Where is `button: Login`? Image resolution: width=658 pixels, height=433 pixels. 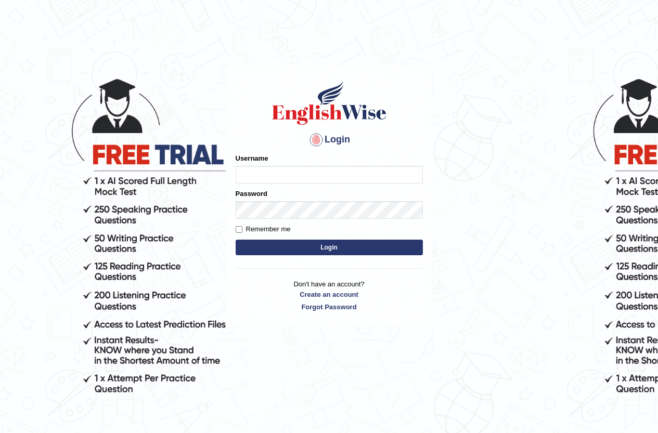
button: Login is located at coordinates (329, 247).